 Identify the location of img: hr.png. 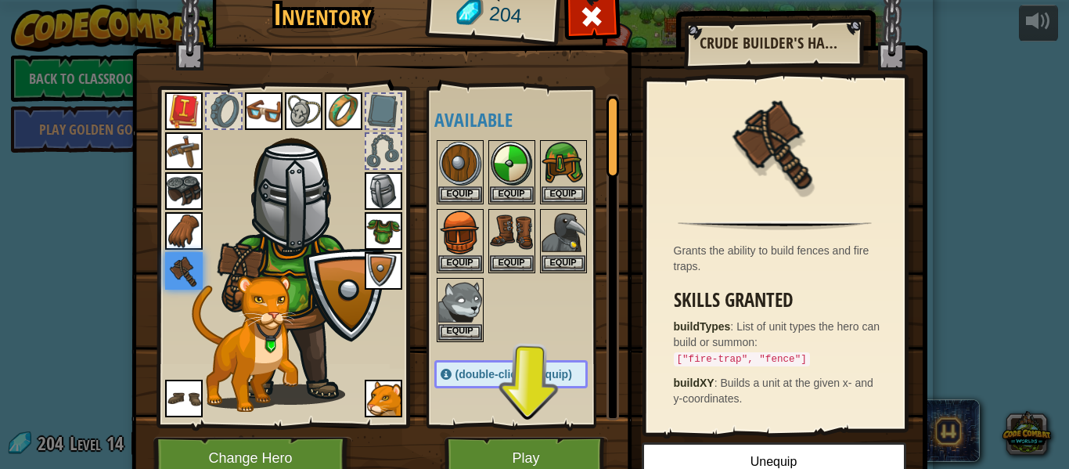
(774, 225).